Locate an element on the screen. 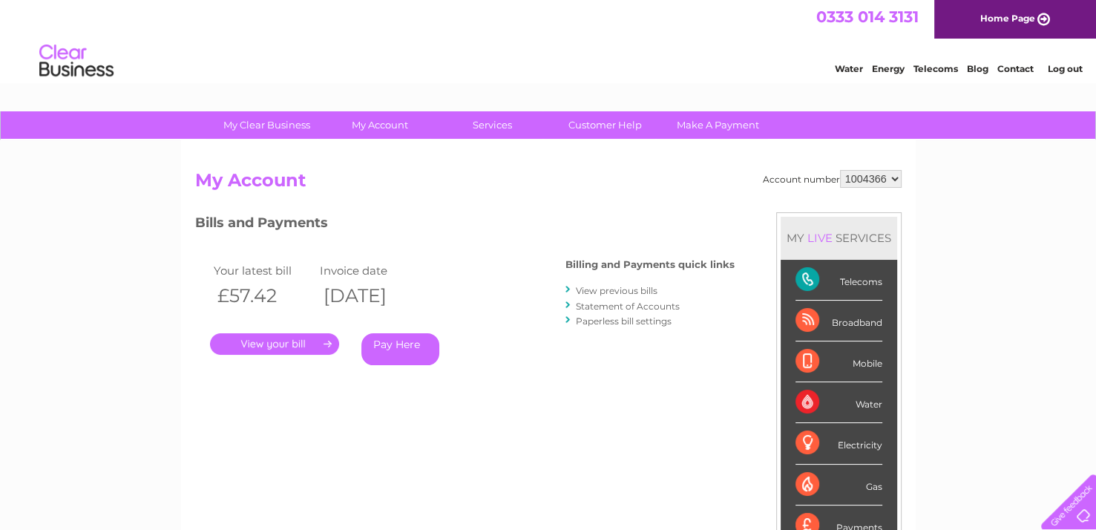  div: Broadband is located at coordinates (839, 321).